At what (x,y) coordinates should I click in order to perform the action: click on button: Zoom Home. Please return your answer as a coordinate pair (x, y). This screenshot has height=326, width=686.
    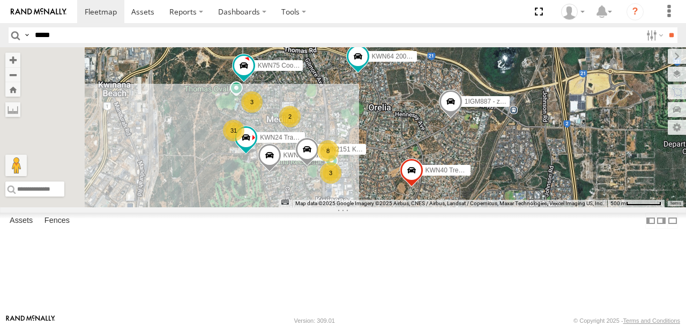
    Looking at the image, I should click on (13, 89).